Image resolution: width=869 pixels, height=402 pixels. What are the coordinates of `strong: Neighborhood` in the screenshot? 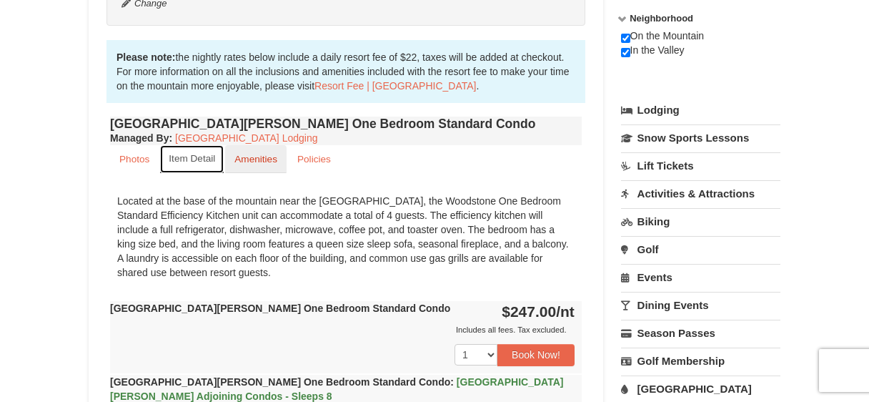 It's located at (661, 18).